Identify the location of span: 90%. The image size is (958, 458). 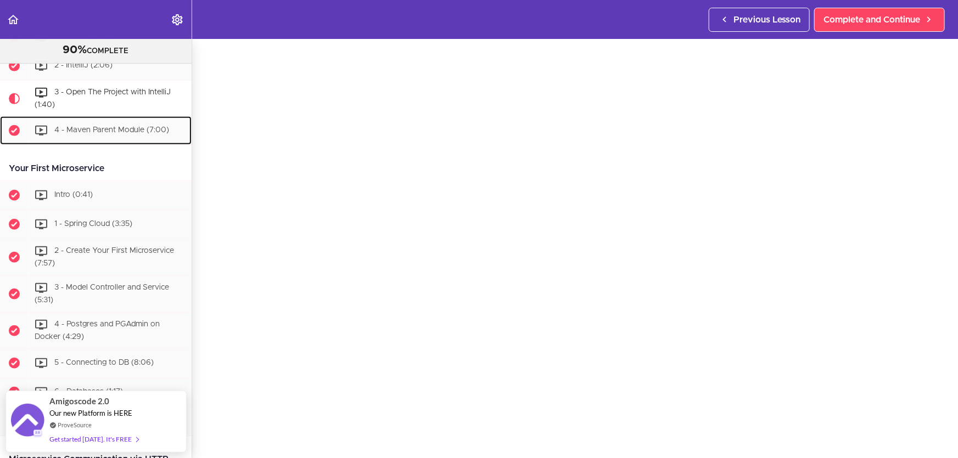
(75, 50).